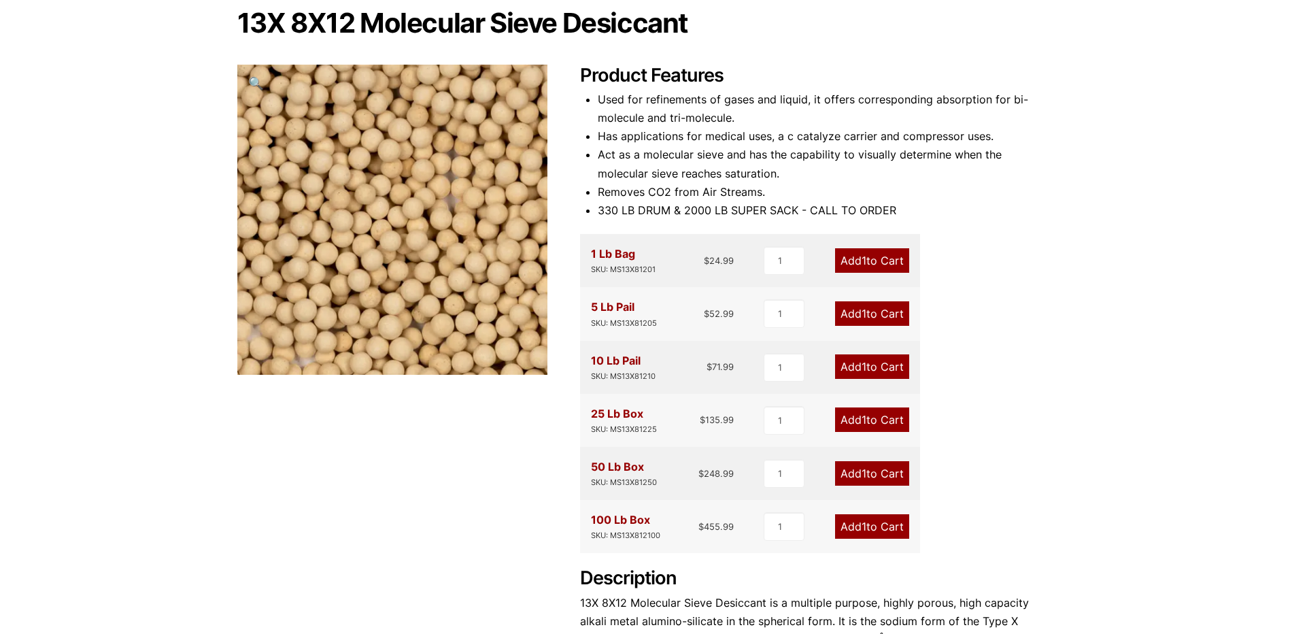 The width and height of the screenshot is (1290, 634). What do you see at coordinates (716, 473) in the screenshot?
I see `bdi: 248.99` at bounding box center [716, 473].